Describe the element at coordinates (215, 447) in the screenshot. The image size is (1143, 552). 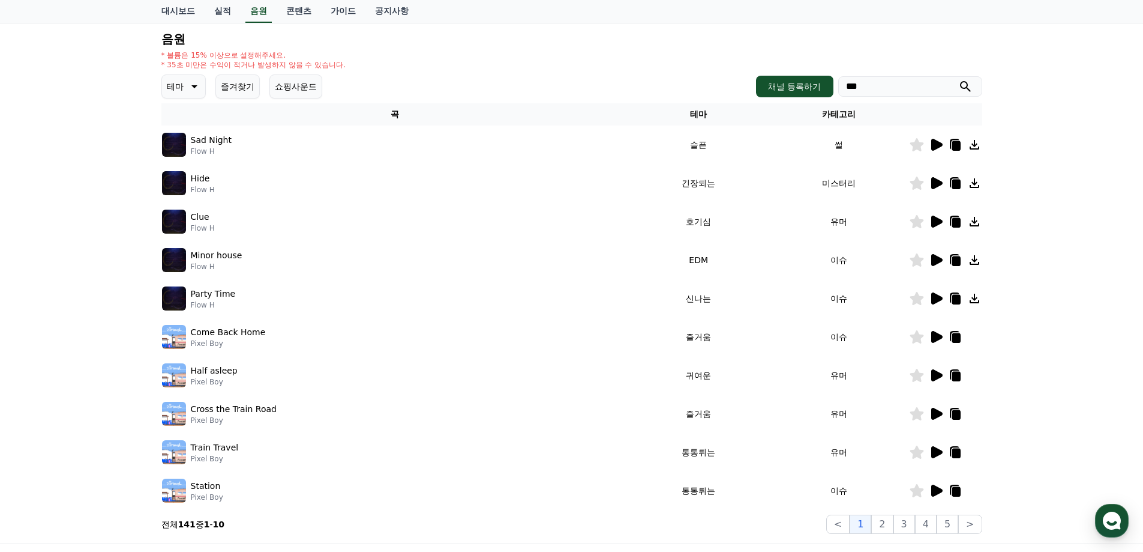
I see `p: Train Travel` at that location.